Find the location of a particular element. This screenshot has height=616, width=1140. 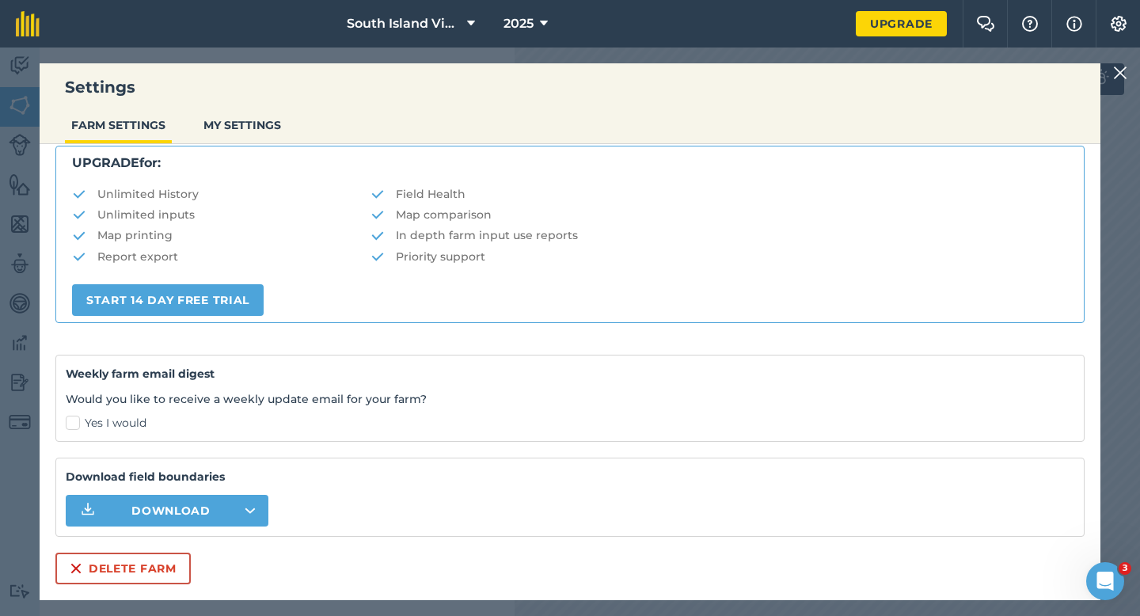

span: Download is located at coordinates (171, 511).